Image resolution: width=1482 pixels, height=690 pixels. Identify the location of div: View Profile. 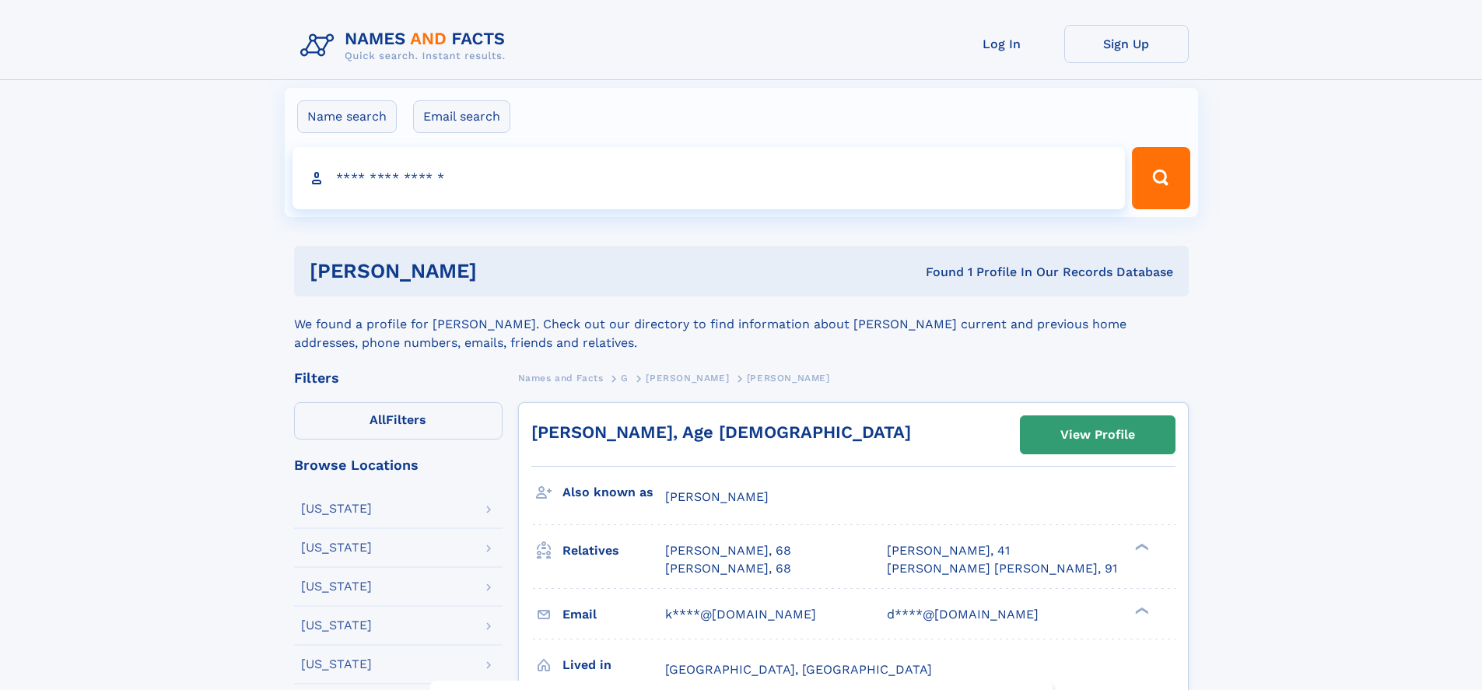
(1098, 435).